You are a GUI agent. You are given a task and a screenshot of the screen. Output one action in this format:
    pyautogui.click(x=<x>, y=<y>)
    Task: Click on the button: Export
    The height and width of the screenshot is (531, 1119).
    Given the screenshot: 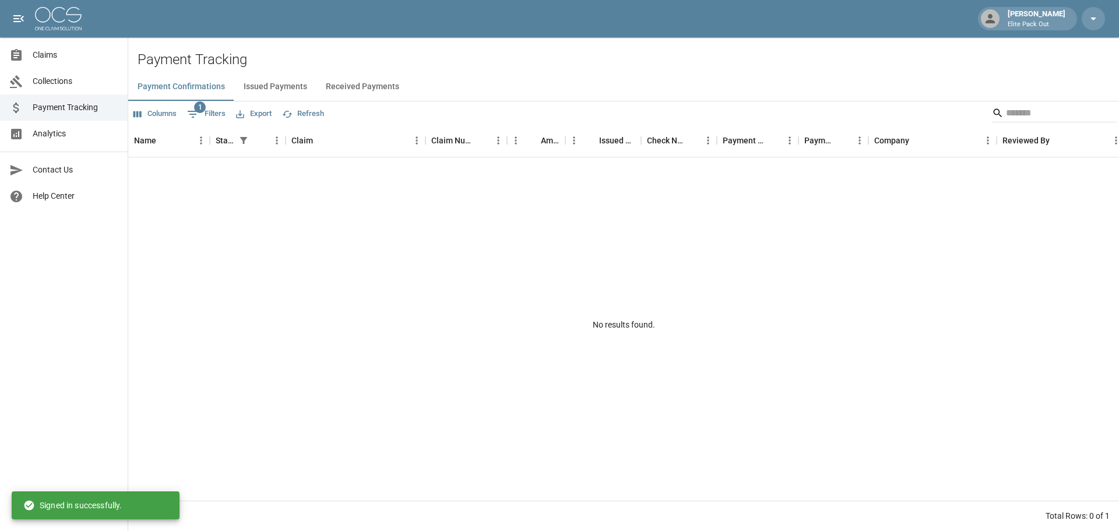 What is the action you would take?
    pyautogui.click(x=253, y=114)
    